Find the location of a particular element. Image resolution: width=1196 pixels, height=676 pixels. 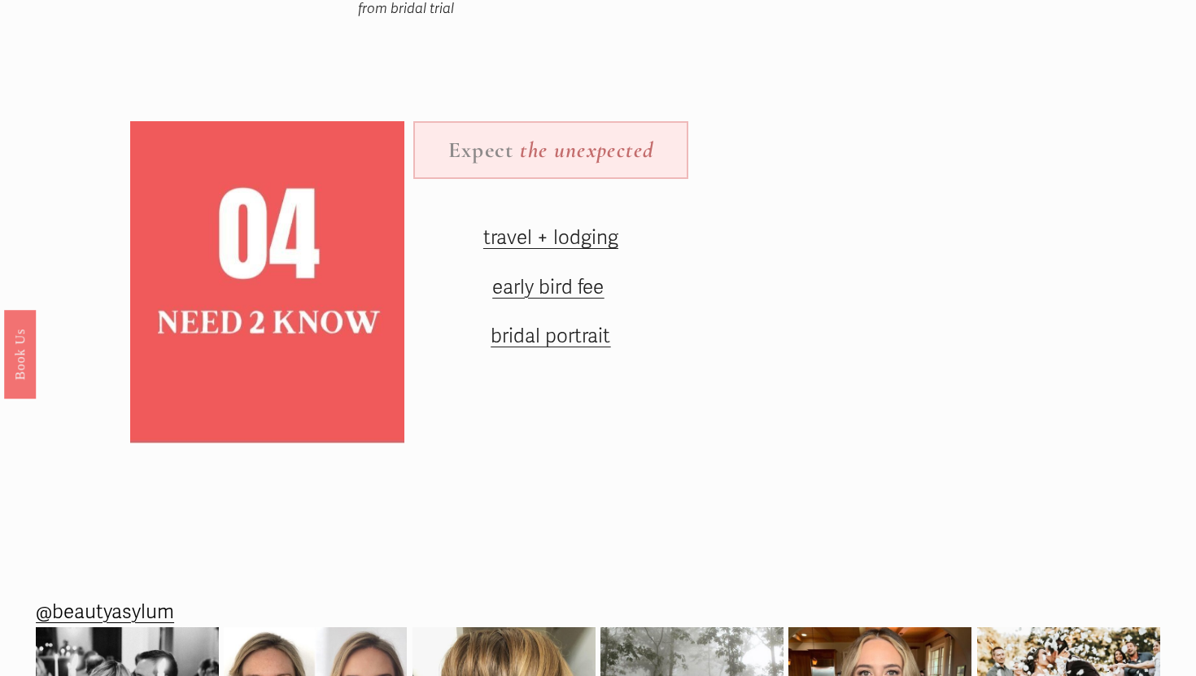

a: bridal portrait is located at coordinates (550, 336).